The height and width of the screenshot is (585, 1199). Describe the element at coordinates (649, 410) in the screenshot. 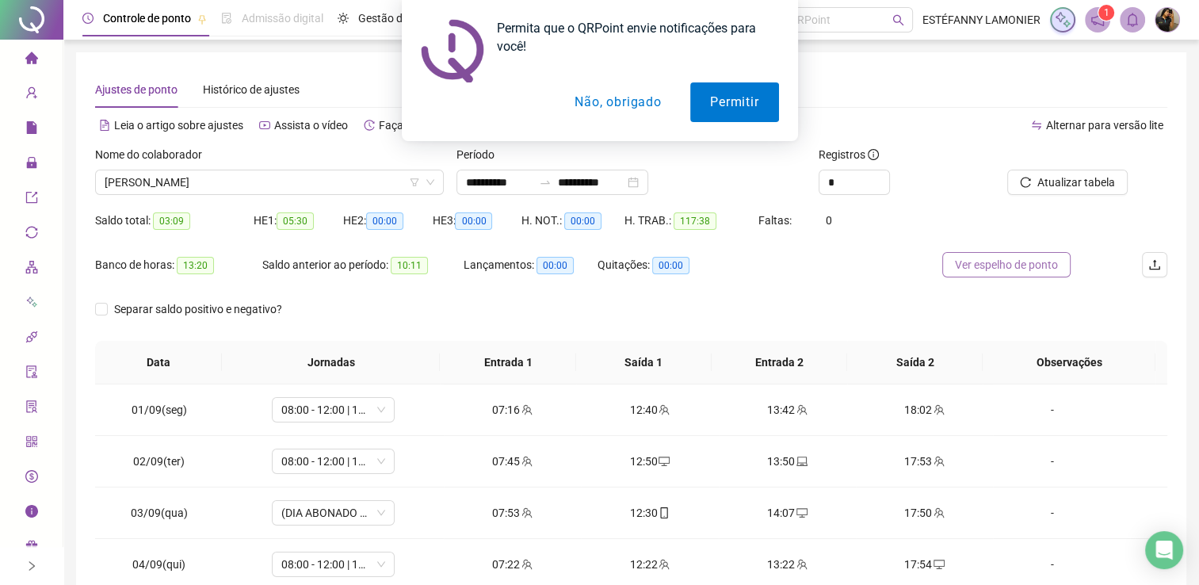

I see `div: 12:40` at that location.